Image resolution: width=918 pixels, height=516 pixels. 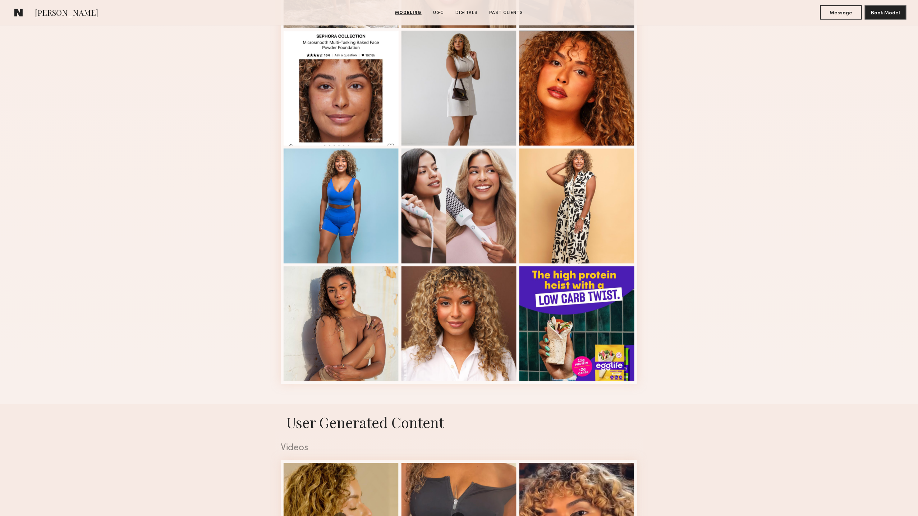 What do you see at coordinates (408, 13) in the screenshot?
I see `a: Modeling` at bounding box center [408, 13].